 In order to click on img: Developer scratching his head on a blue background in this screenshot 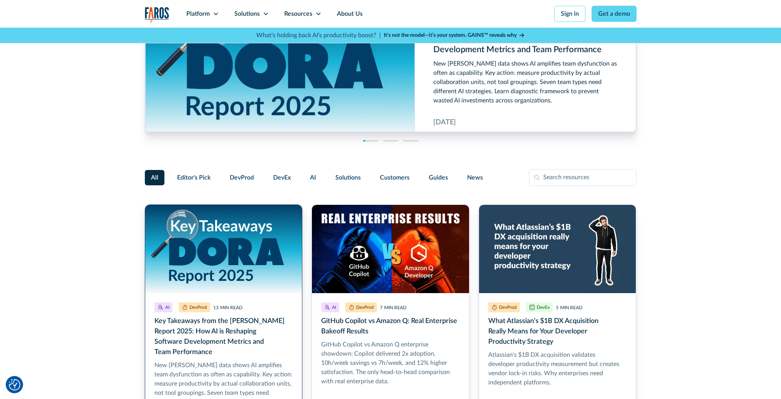, I will do `click(557, 249)`.